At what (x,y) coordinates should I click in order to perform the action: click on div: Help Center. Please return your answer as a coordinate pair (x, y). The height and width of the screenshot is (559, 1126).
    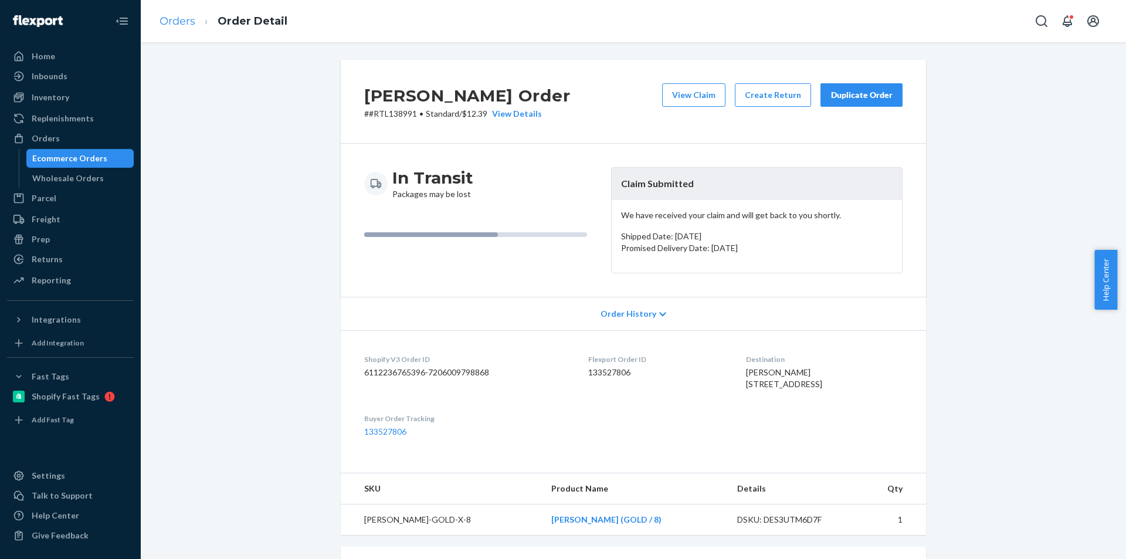
    Looking at the image, I should click on (55, 516).